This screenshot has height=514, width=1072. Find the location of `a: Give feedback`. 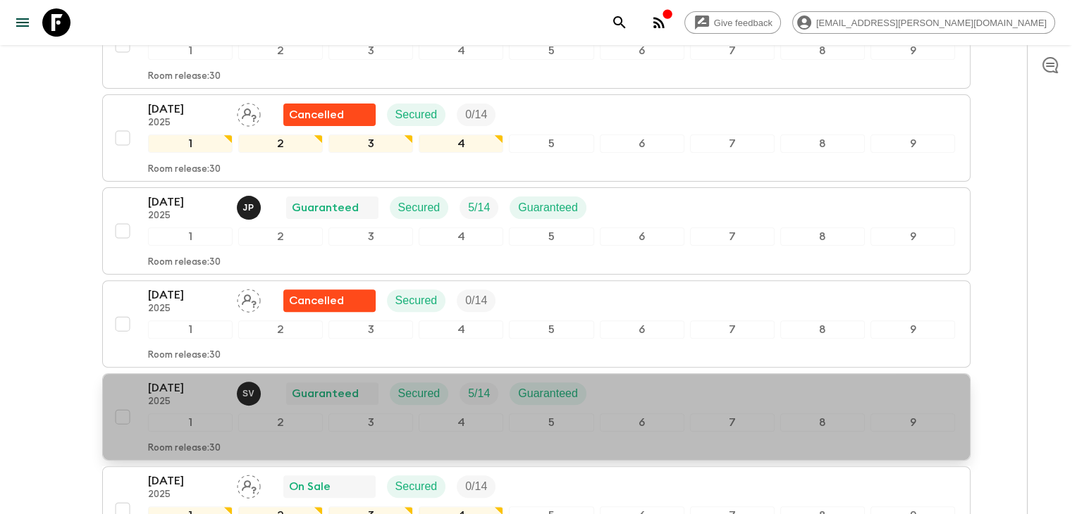

a: Give feedback is located at coordinates (732, 23).